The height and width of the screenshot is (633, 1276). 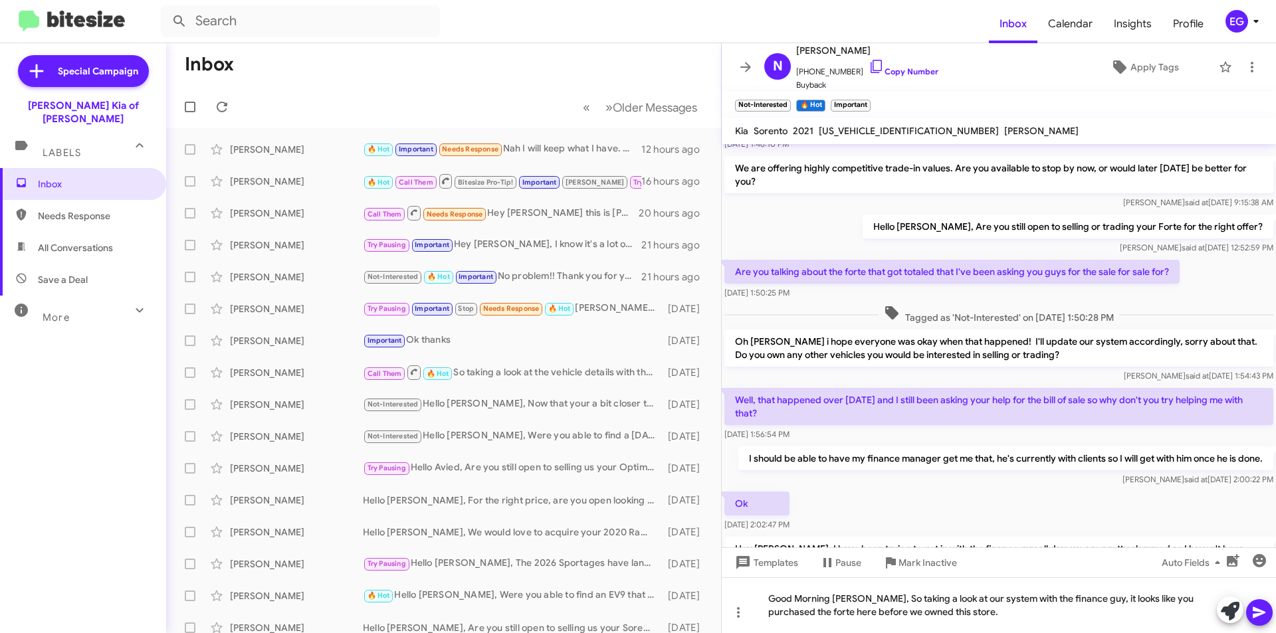 What do you see at coordinates (770, 131) in the screenshot?
I see `span: Sorento` at bounding box center [770, 131].